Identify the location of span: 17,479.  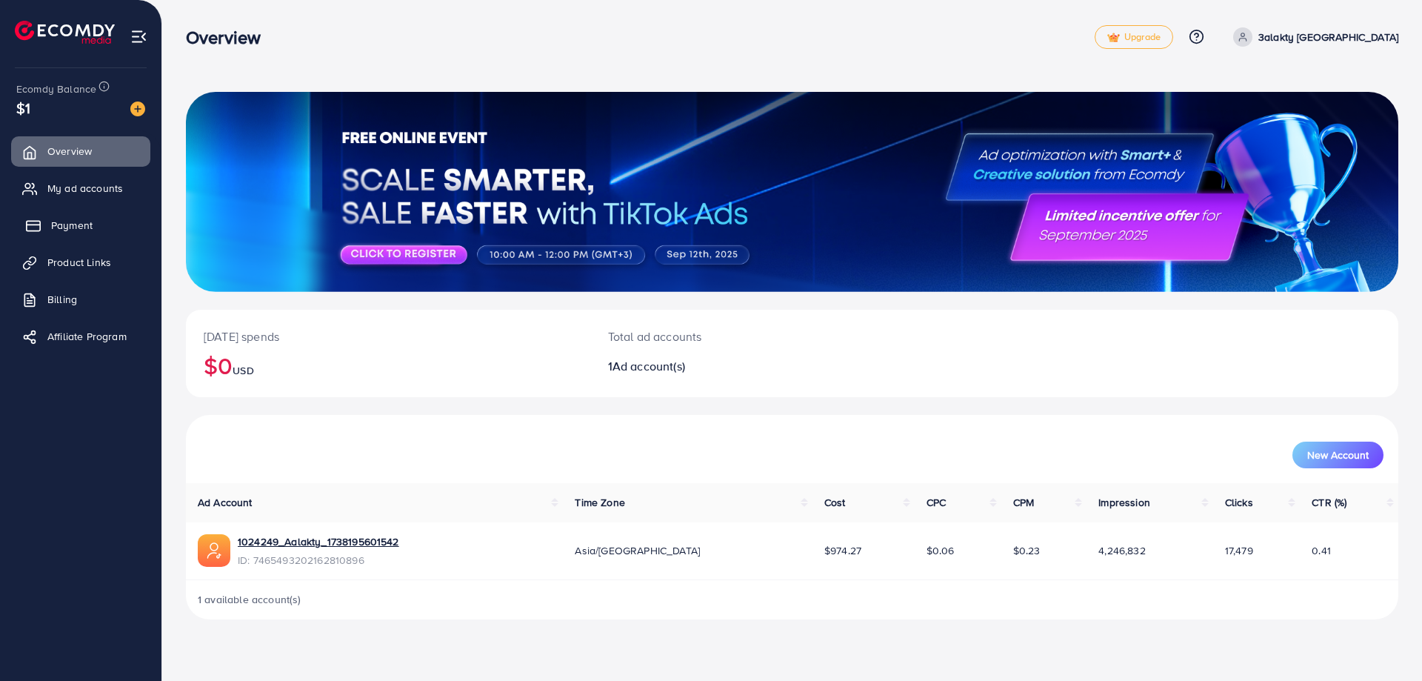
(1239, 550).